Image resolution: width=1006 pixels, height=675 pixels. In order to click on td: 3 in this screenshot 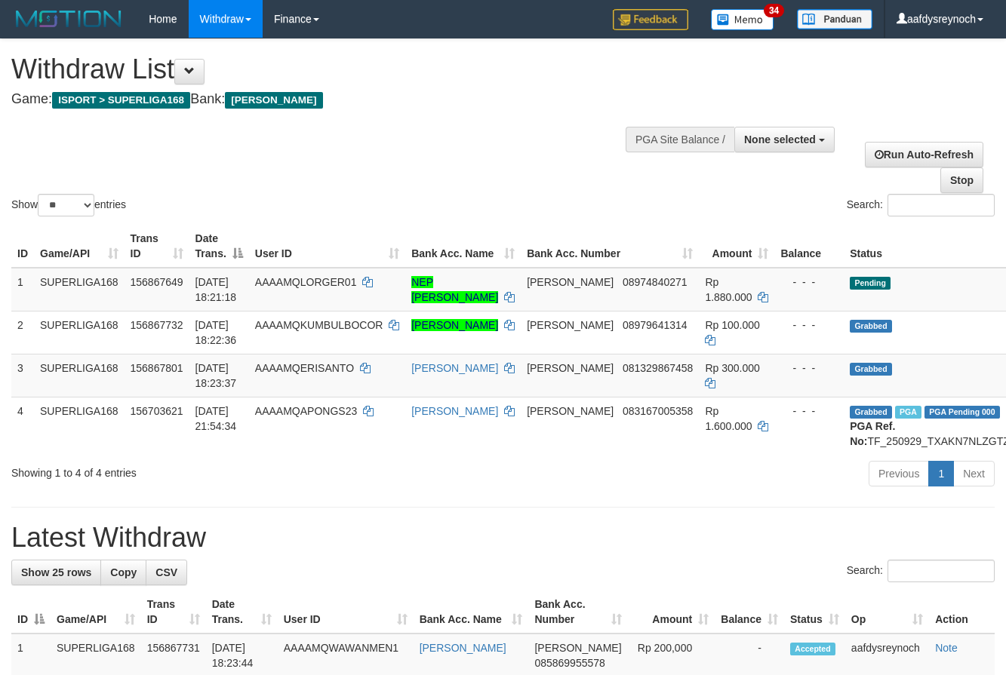, I will do `click(23, 375)`.